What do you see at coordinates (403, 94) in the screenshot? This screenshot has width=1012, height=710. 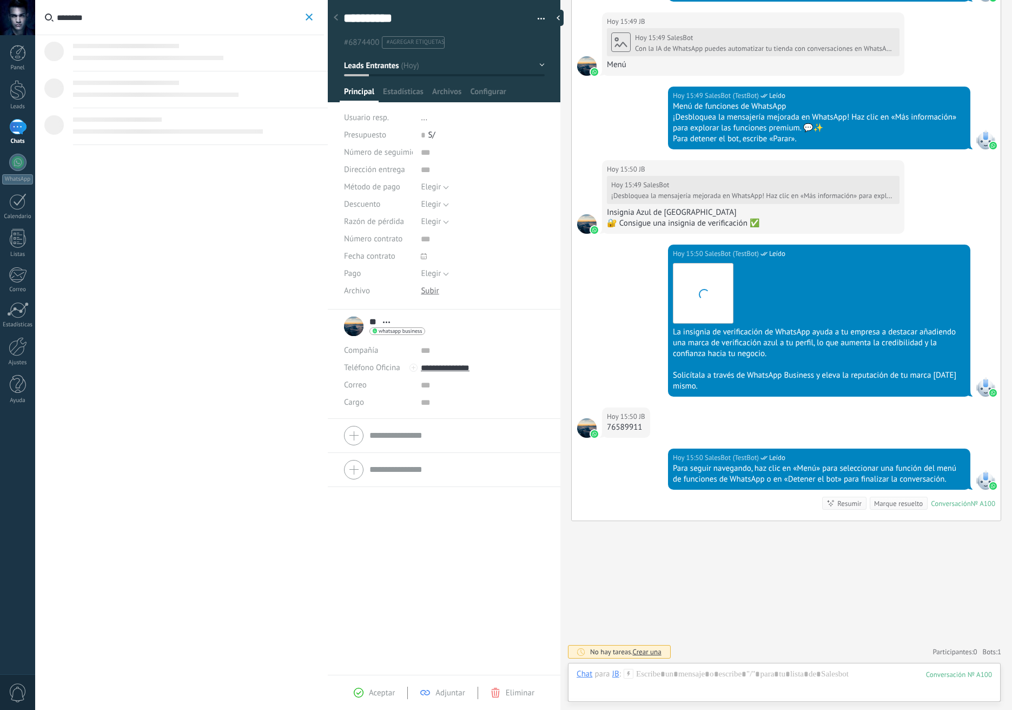 I see `span: Estadísticas` at bounding box center [403, 94].